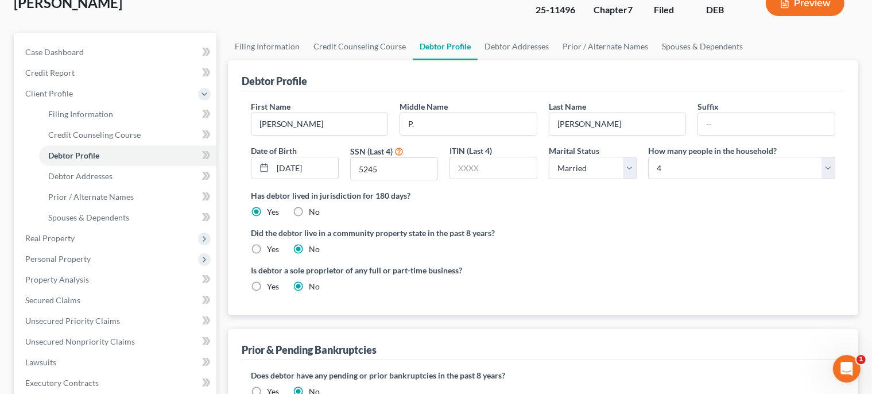 This screenshot has height=394, width=872. Describe the element at coordinates (88, 217) in the screenshot. I see `span: Spouses & Dependents` at that location.